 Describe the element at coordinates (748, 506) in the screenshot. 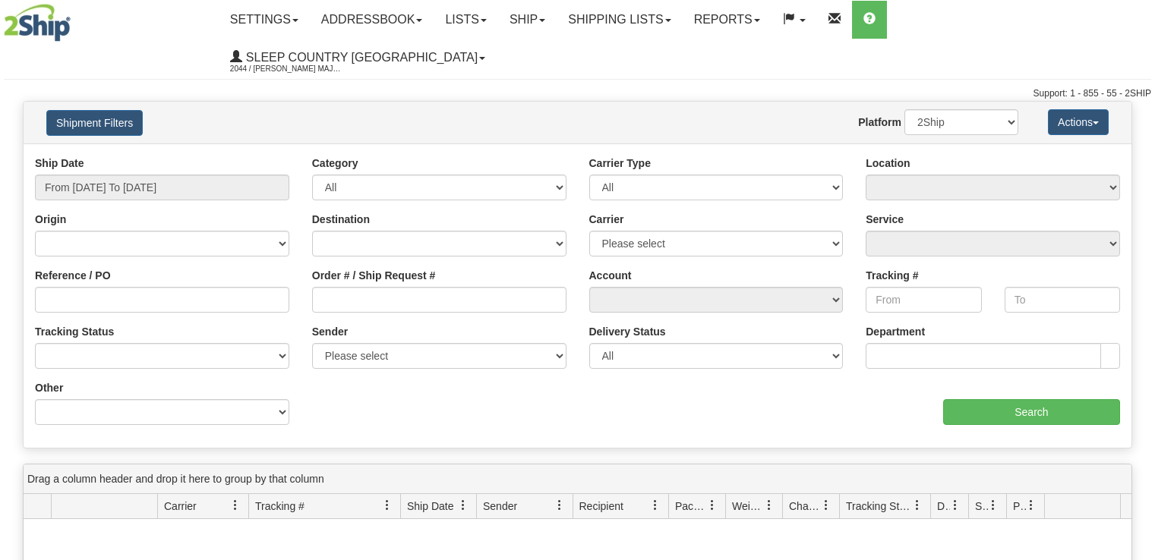

I see `span: Weight` at that location.